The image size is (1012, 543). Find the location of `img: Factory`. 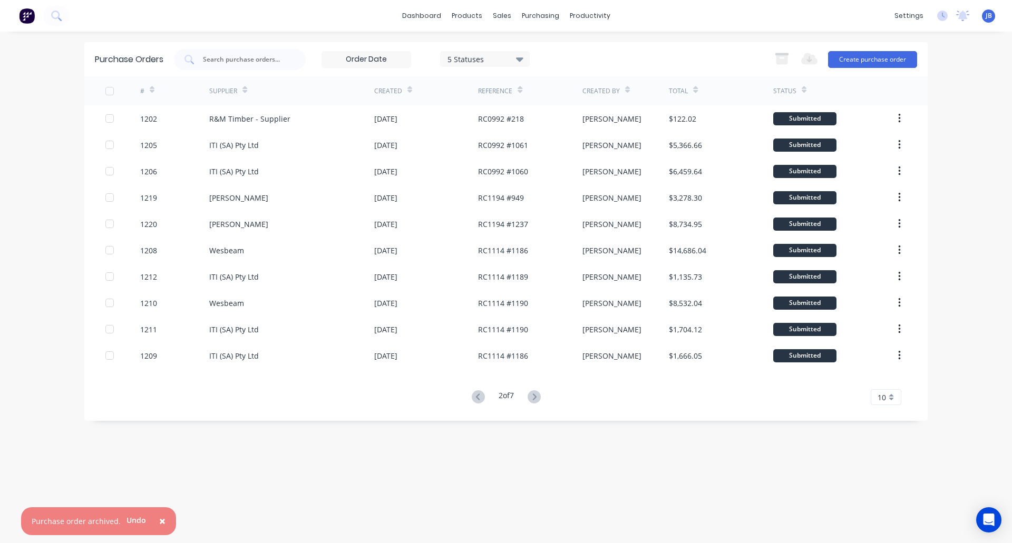

img: Factory is located at coordinates (27, 16).